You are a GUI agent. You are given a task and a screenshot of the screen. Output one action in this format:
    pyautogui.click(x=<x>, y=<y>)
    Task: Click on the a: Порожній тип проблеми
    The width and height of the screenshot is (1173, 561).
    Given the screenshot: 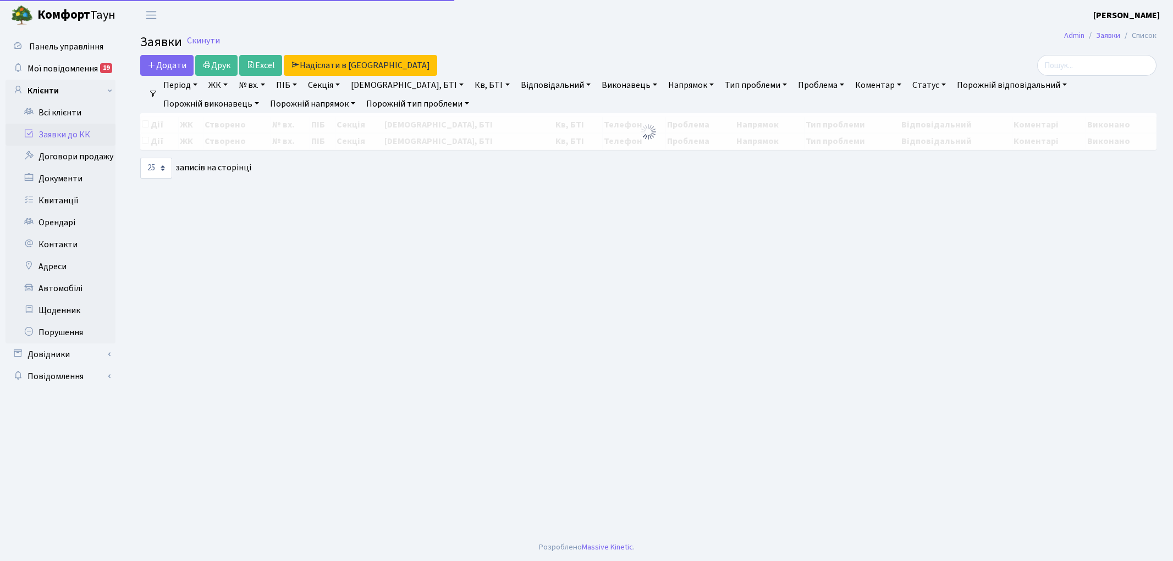 What is the action you would take?
    pyautogui.click(x=417, y=104)
    